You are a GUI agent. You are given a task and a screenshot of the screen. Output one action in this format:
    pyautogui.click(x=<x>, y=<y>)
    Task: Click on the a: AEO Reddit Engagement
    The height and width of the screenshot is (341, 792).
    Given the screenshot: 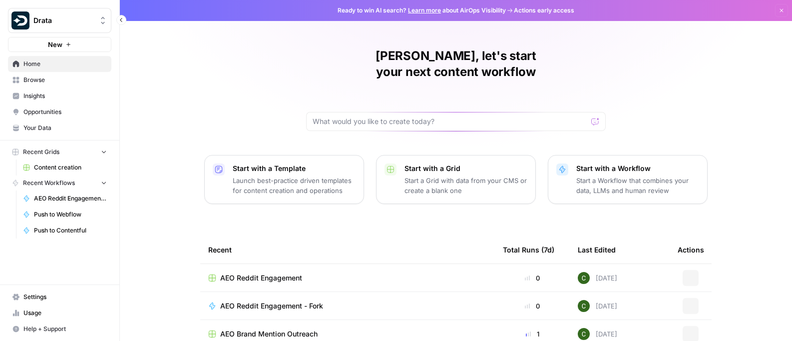 What is the action you would take?
    pyautogui.click(x=348, y=278)
    